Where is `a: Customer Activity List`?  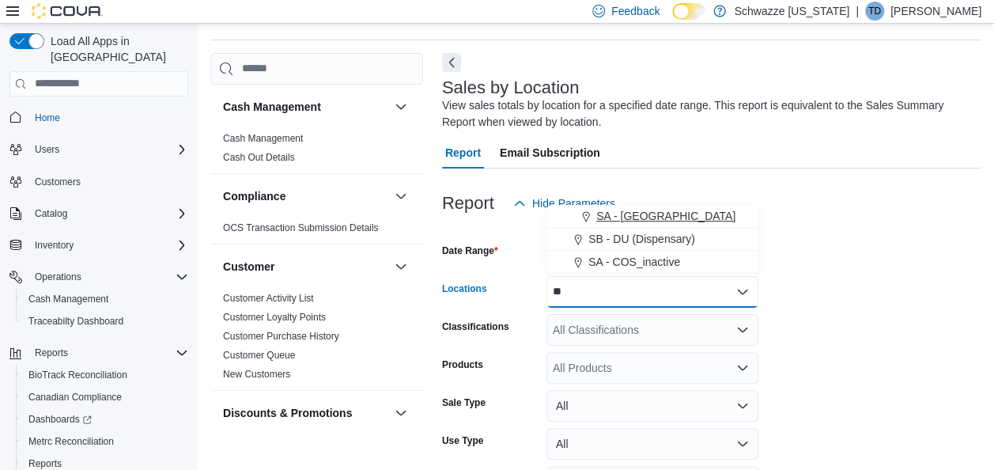 a: Customer Activity List is located at coordinates (268, 298).